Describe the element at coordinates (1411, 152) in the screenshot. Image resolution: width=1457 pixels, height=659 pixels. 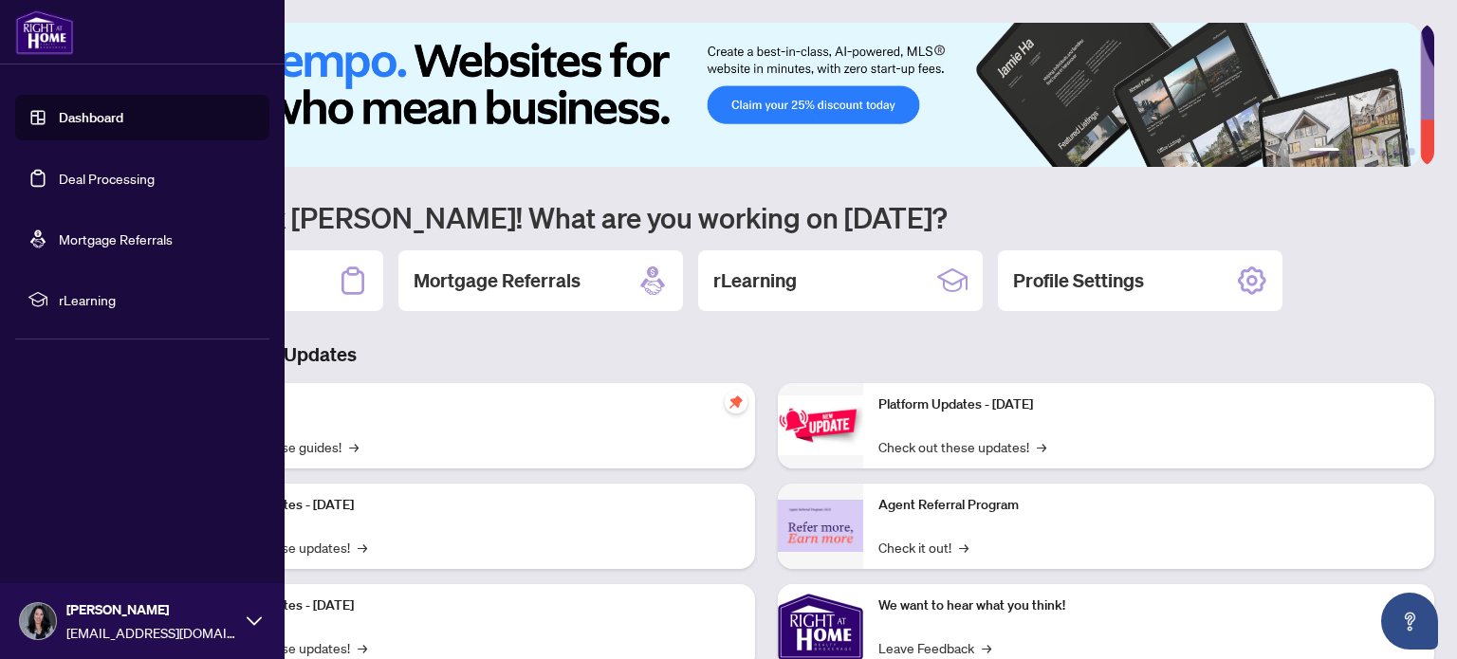
I see `button: 6` at that location.